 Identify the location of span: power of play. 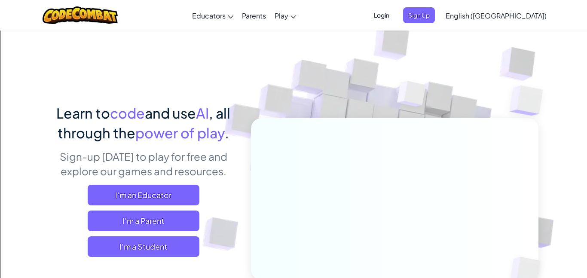
(180, 133).